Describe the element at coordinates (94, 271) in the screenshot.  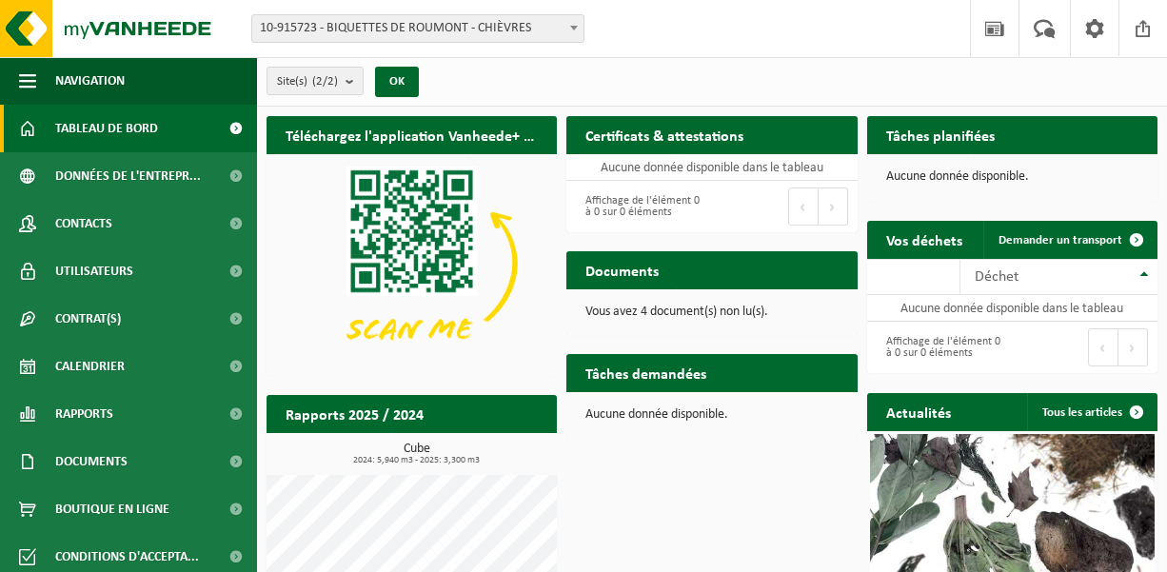
I see `span: Utilisateurs` at that location.